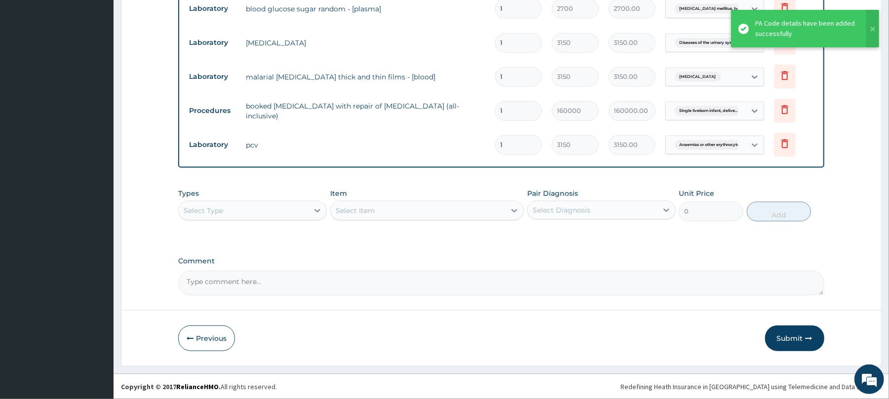 Image resolution: width=889 pixels, height=399 pixels. Describe the element at coordinates (189, 194) in the screenshot. I see `label: Types` at that location.